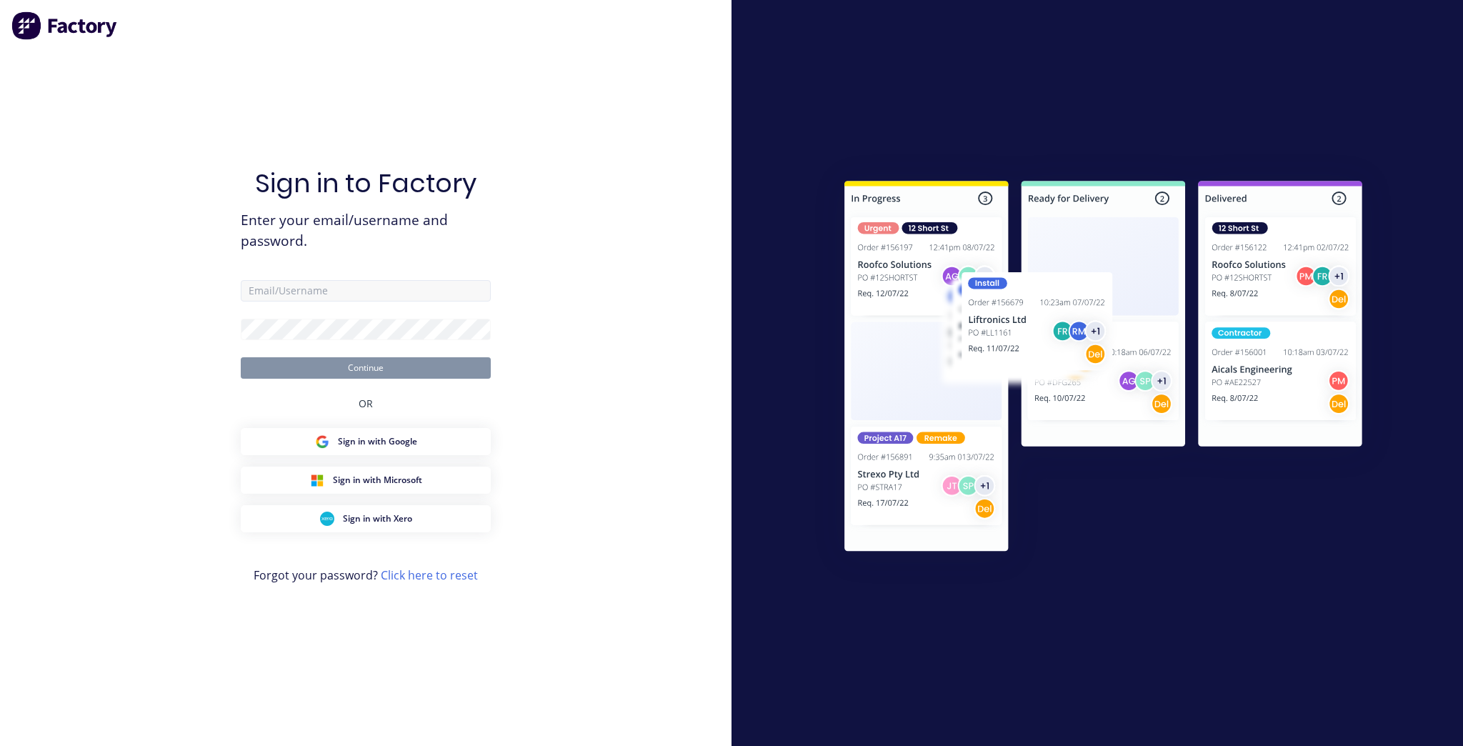 This screenshot has height=746, width=1463. Describe the element at coordinates (366, 291) in the screenshot. I see `input: Email/Username` at that location.